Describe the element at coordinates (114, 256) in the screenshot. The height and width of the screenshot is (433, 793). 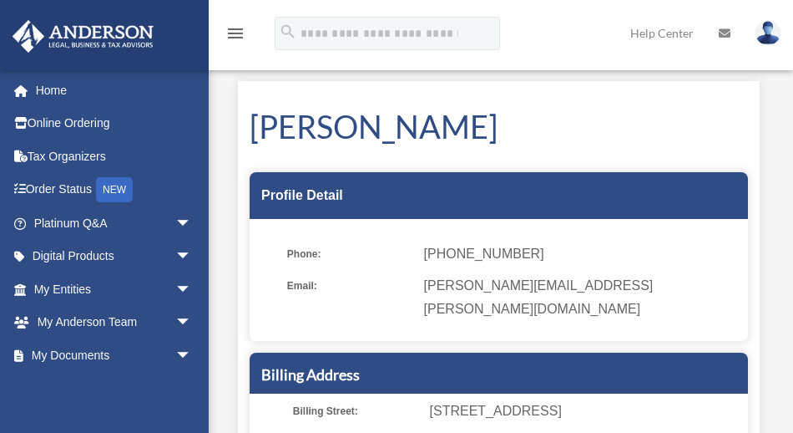
I see `a: Digital Productsarrow_drop_down` at that location.